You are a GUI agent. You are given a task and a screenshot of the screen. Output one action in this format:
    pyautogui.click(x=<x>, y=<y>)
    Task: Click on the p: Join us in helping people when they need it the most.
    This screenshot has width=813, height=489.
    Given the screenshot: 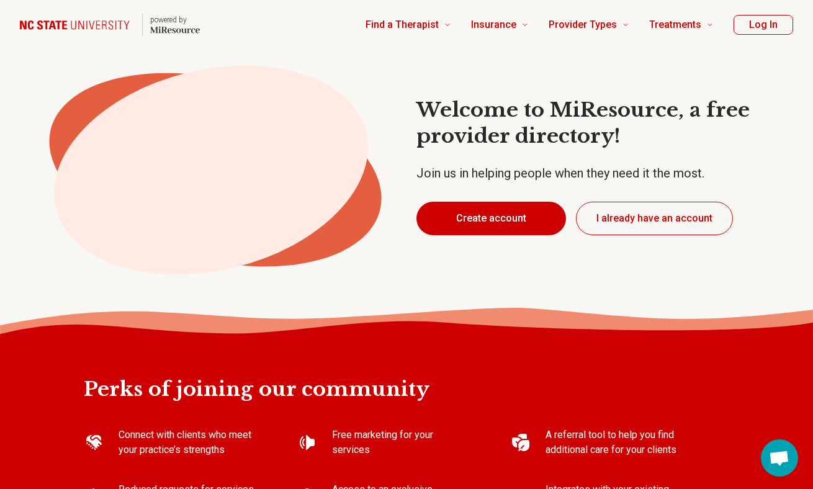 What is the action you would take?
    pyautogui.click(x=600, y=173)
    